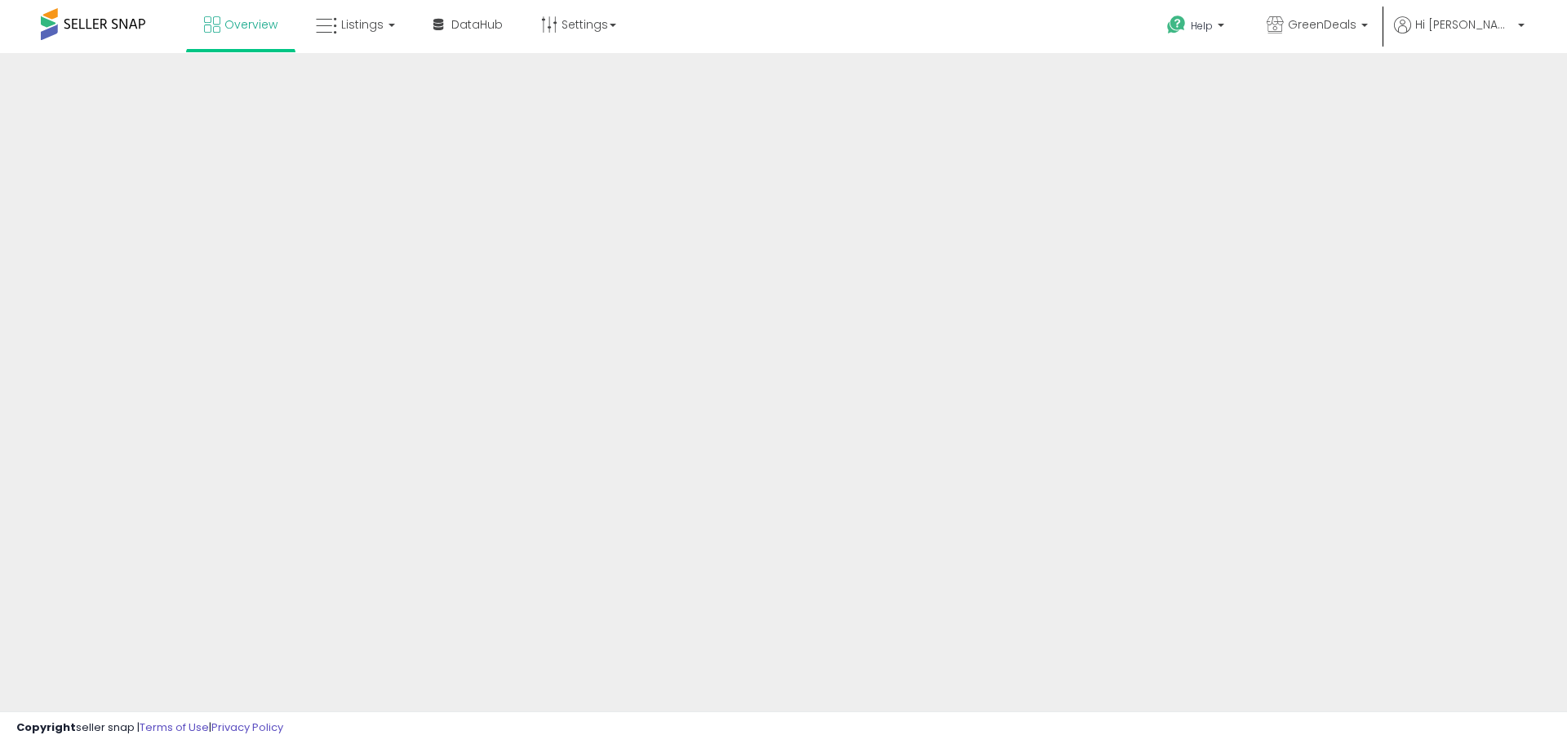 Image resolution: width=1567 pixels, height=744 pixels. I want to click on span: Listings, so click(362, 24).